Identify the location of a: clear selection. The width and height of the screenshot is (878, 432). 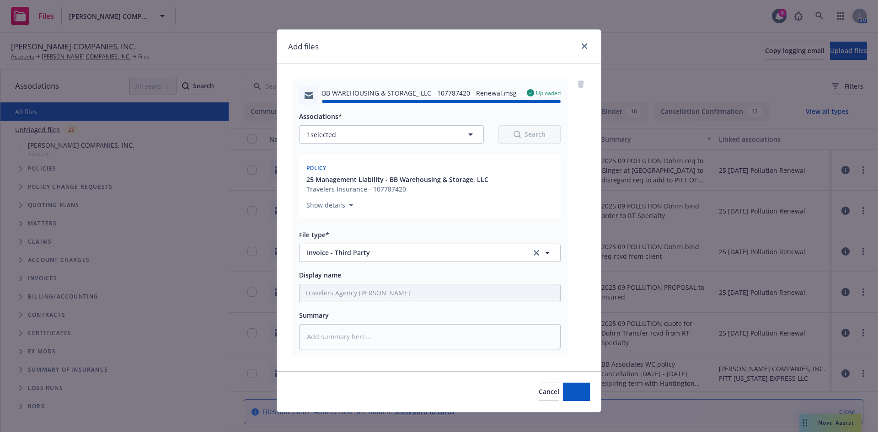
(536, 253).